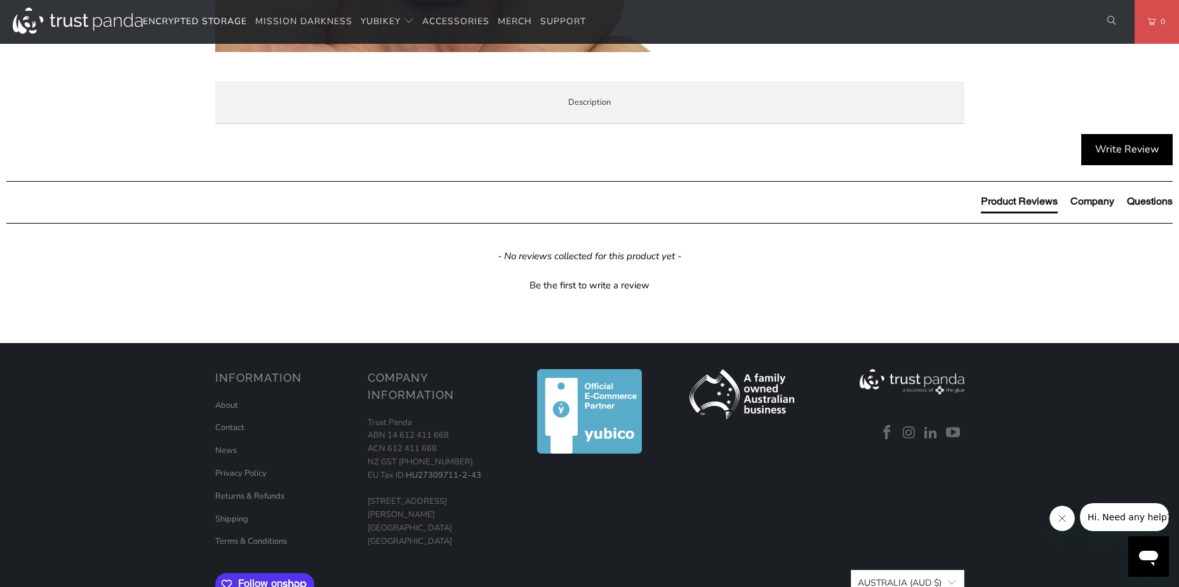 The width and height of the screenshot is (1179, 587). I want to click on span: Encrypted Storage, so click(195, 21).